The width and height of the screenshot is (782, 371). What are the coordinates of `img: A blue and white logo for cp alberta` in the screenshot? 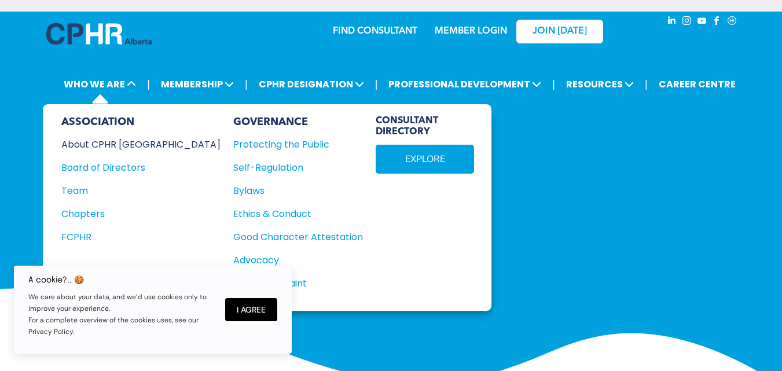 It's located at (99, 34).